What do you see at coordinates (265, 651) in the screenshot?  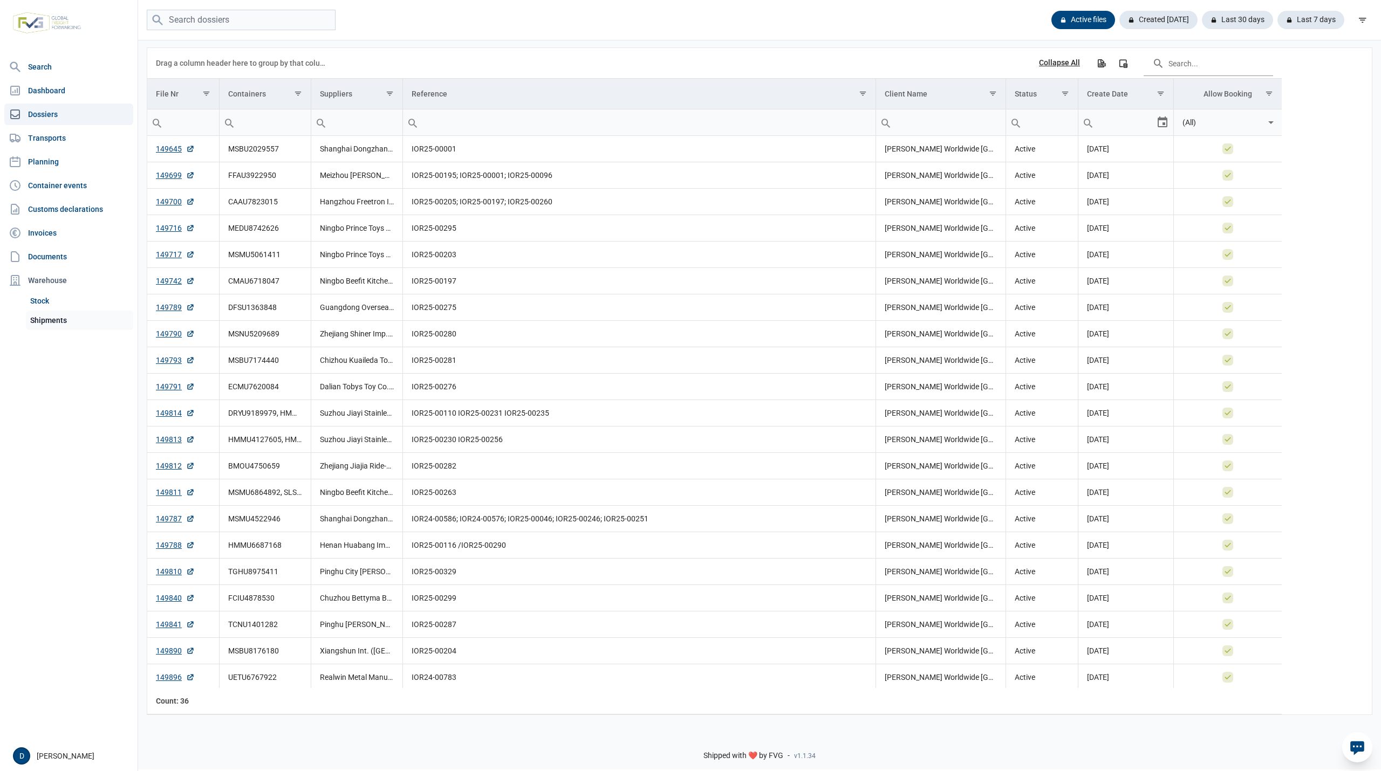 I see `td: MSBU8176180` at bounding box center [265, 651].